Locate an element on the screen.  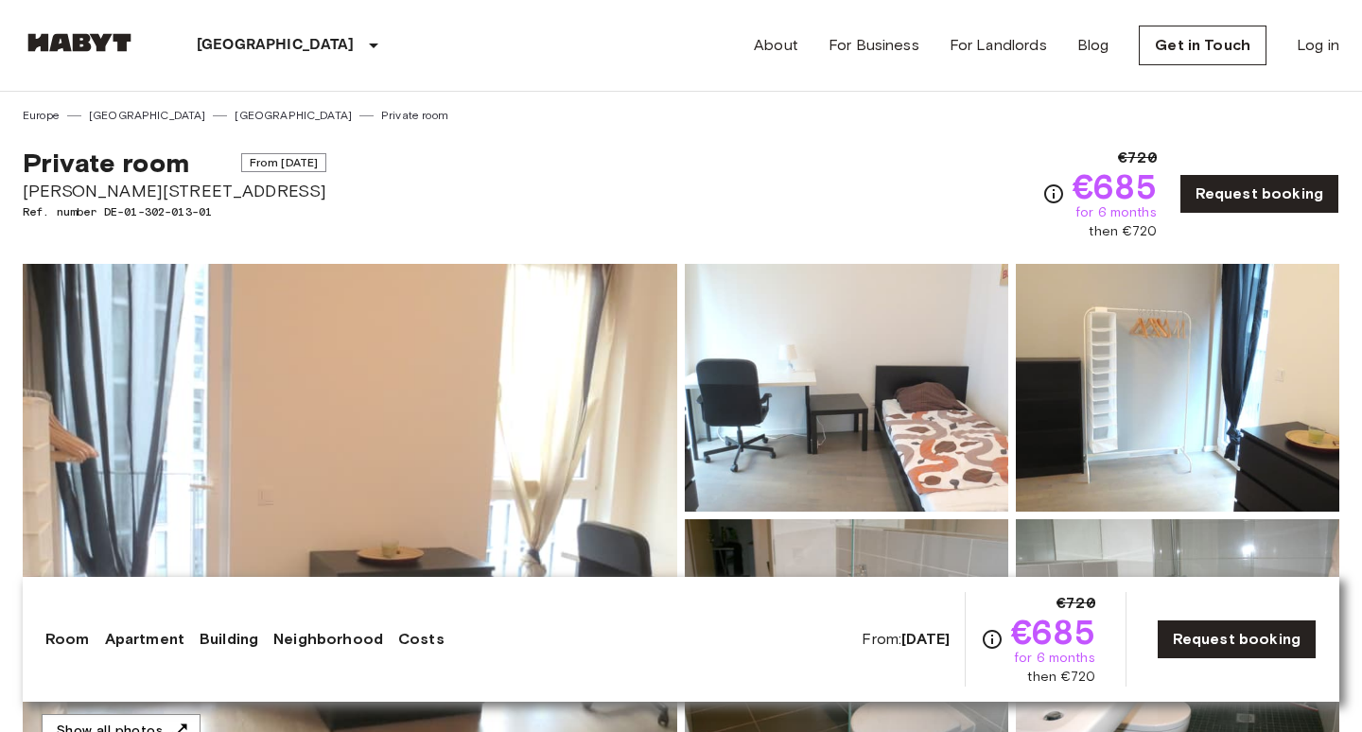
a: Get in Touch is located at coordinates (1202, 45).